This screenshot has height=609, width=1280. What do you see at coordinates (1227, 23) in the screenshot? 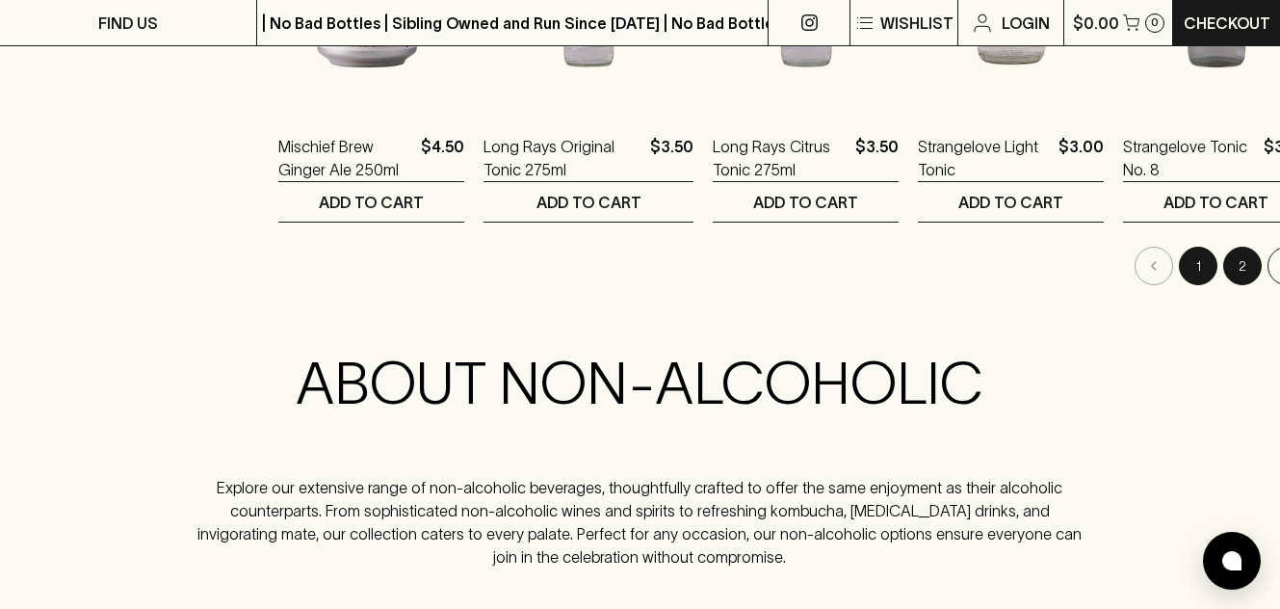
I see `p: Checkout` at bounding box center [1227, 23].